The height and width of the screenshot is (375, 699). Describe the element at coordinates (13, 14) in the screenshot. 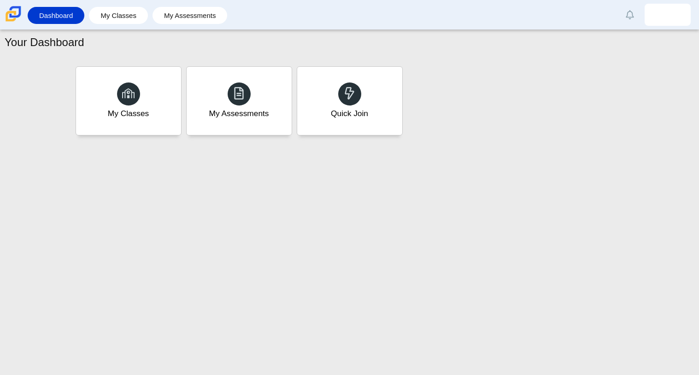

I see `img: Carmen School of Science & Technology` at that location.